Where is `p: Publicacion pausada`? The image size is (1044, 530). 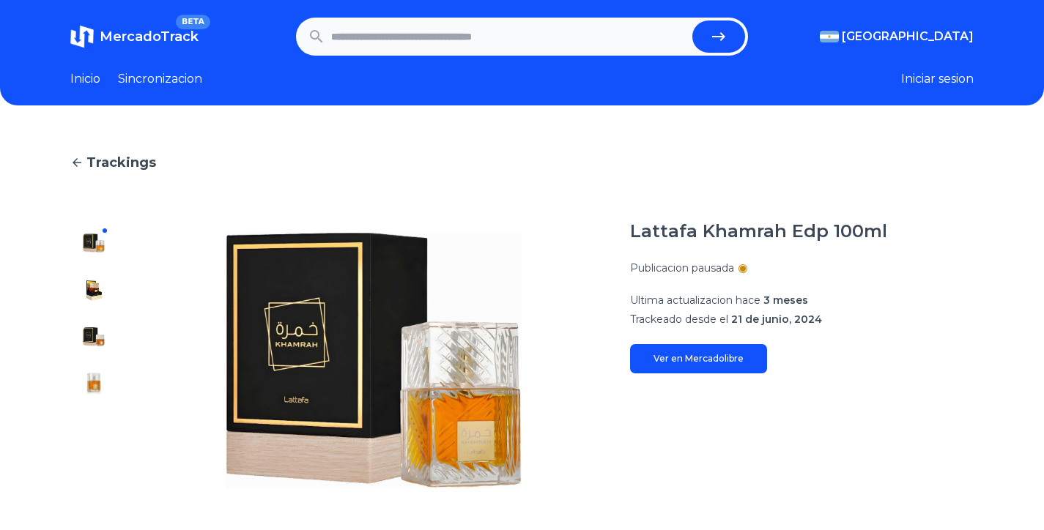 p: Publicacion pausada is located at coordinates (682, 268).